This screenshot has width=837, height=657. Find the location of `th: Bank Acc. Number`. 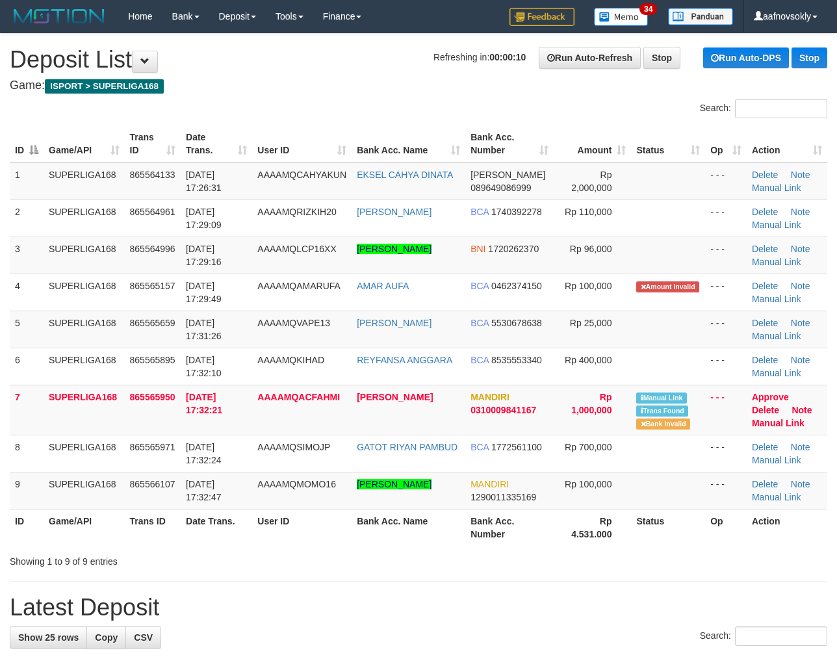

th: Bank Acc. Number is located at coordinates (509, 527).